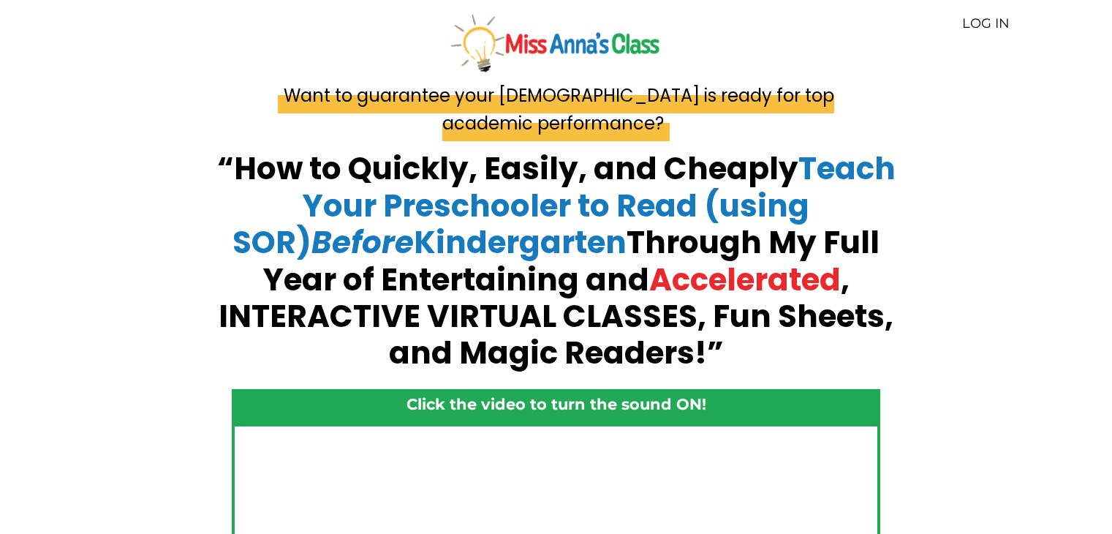 The width and height of the screenshot is (1112, 534). Describe the element at coordinates (556, 404) in the screenshot. I see `strong: Click the video to turn the sound ON!` at that location.